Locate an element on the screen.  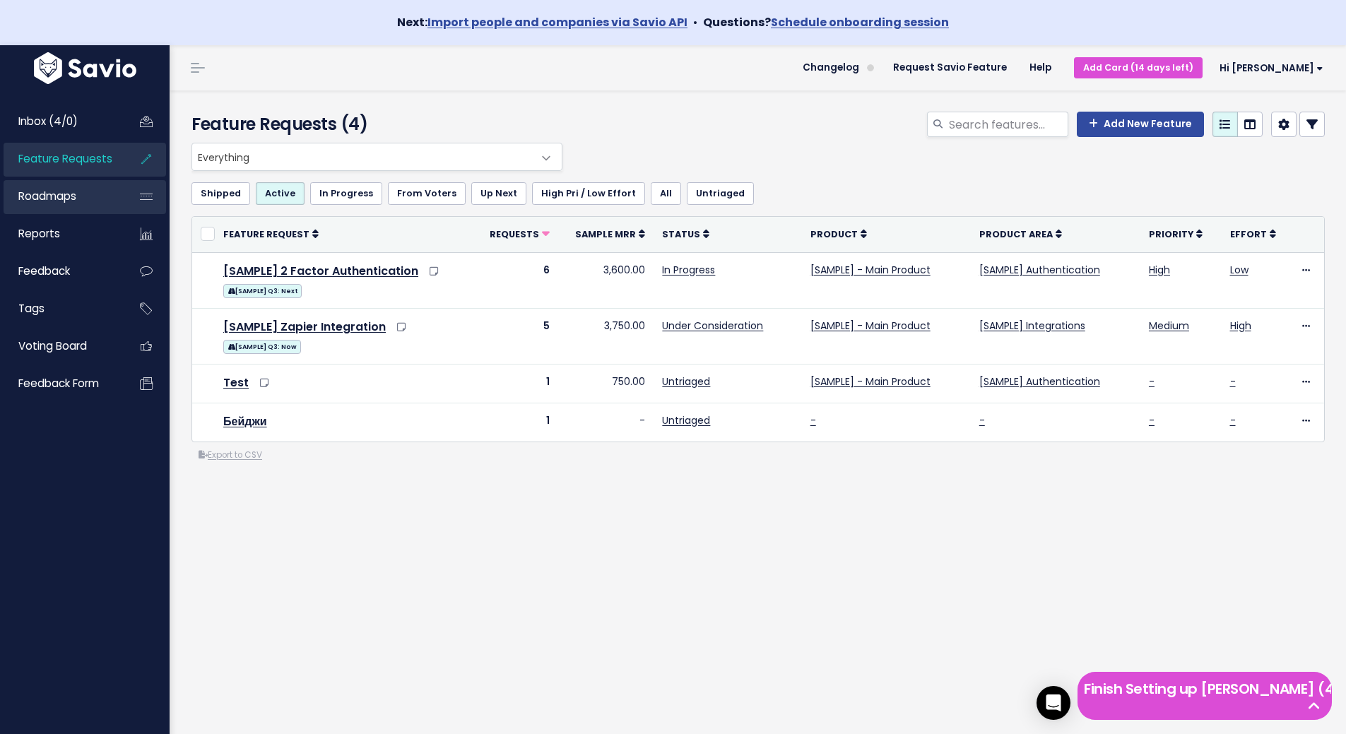
td: 6 is located at coordinates (516, 280).